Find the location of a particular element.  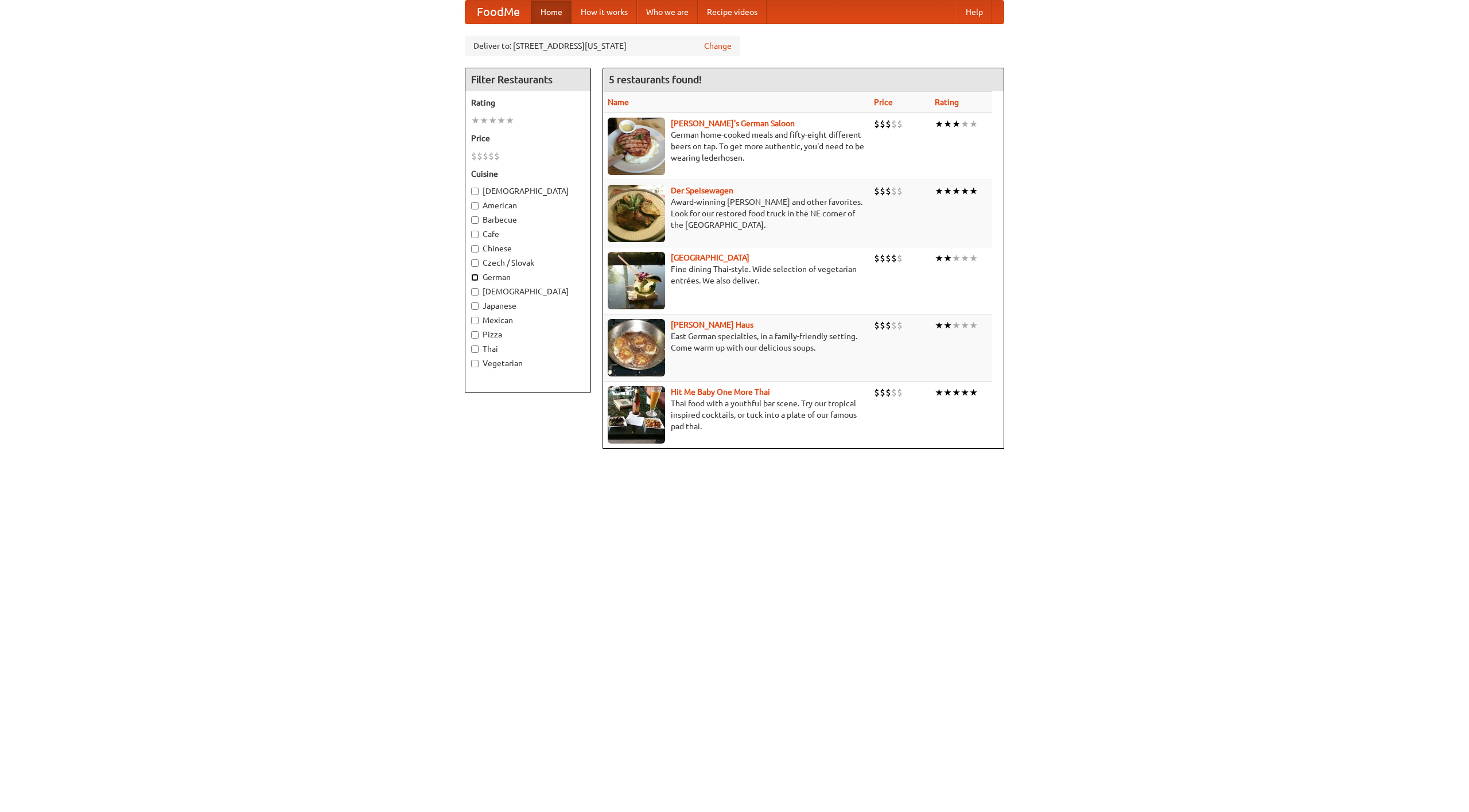

img: babythai.jpg is located at coordinates (636, 415).